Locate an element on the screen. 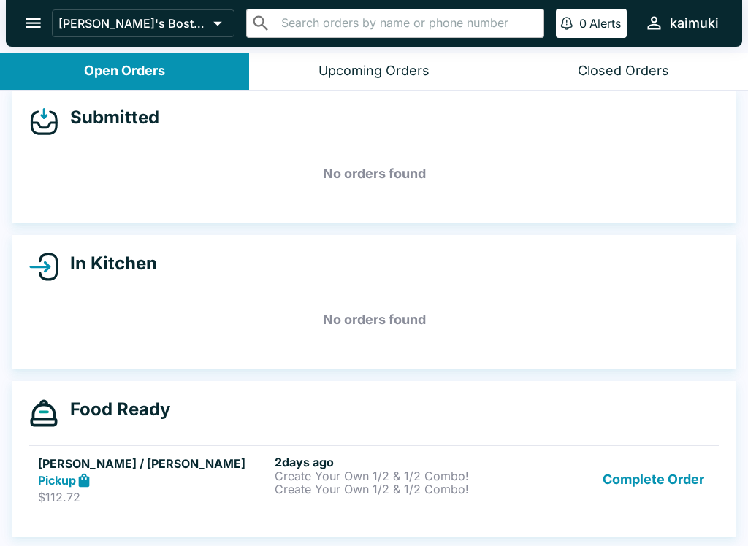 The image size is (748, 546). span: 2 days ago is located at coordinates (304, 462).